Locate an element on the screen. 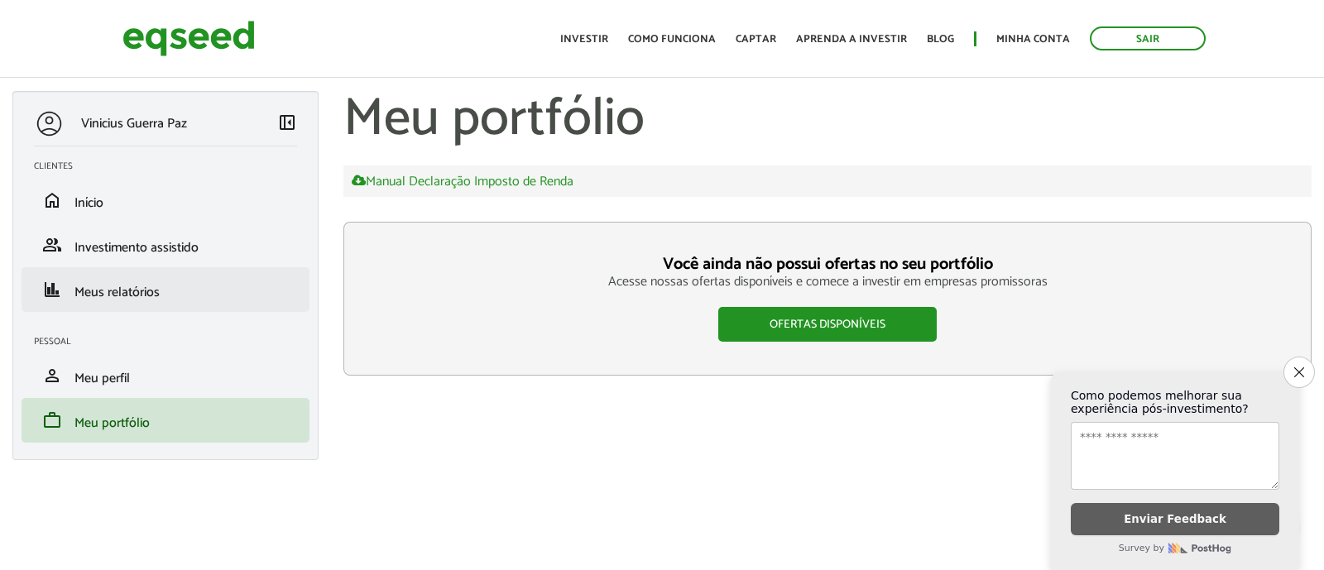  p: Vinicius Guerra Paz is located at coordinates (134, 123).